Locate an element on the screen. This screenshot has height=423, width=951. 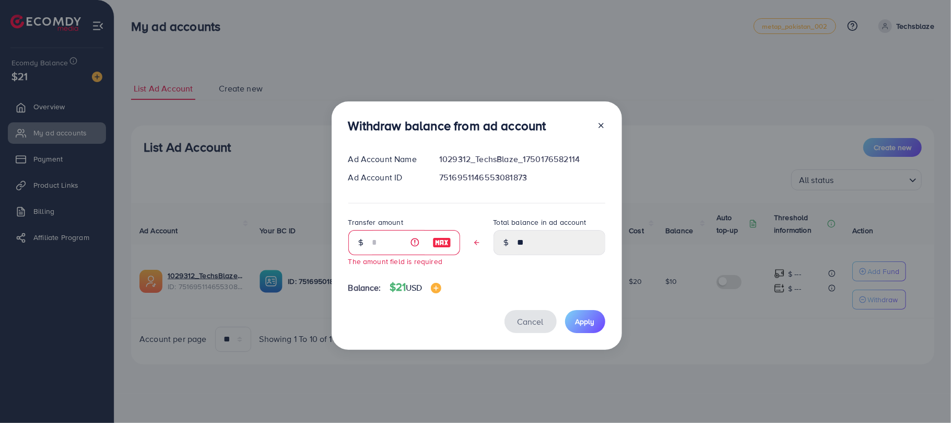
div: 7516951146553081873 is located at coordinates (522, 177).